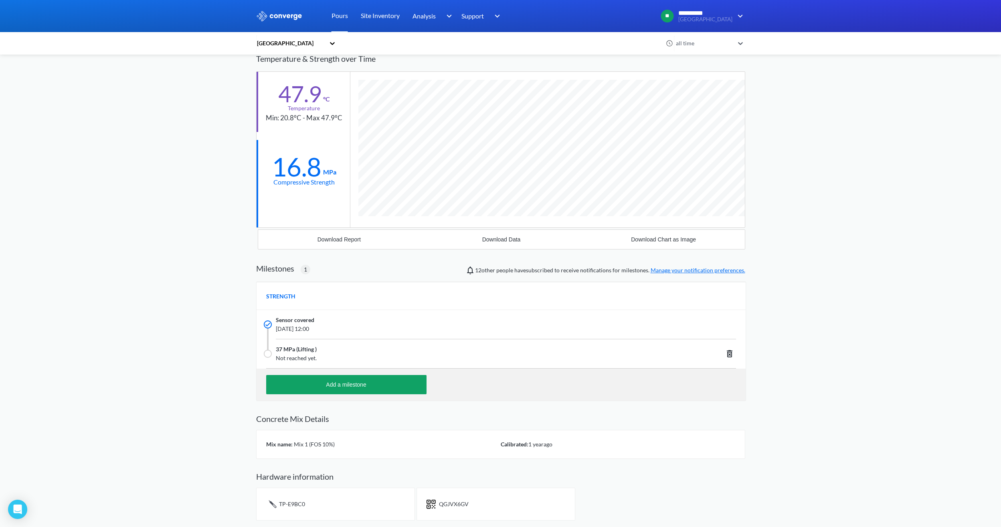 The image size is (1001, 527). Describe the element at coordinates (296, 349) in the screenshot. I see `span: 37 MPa (Lifting )` at that location.